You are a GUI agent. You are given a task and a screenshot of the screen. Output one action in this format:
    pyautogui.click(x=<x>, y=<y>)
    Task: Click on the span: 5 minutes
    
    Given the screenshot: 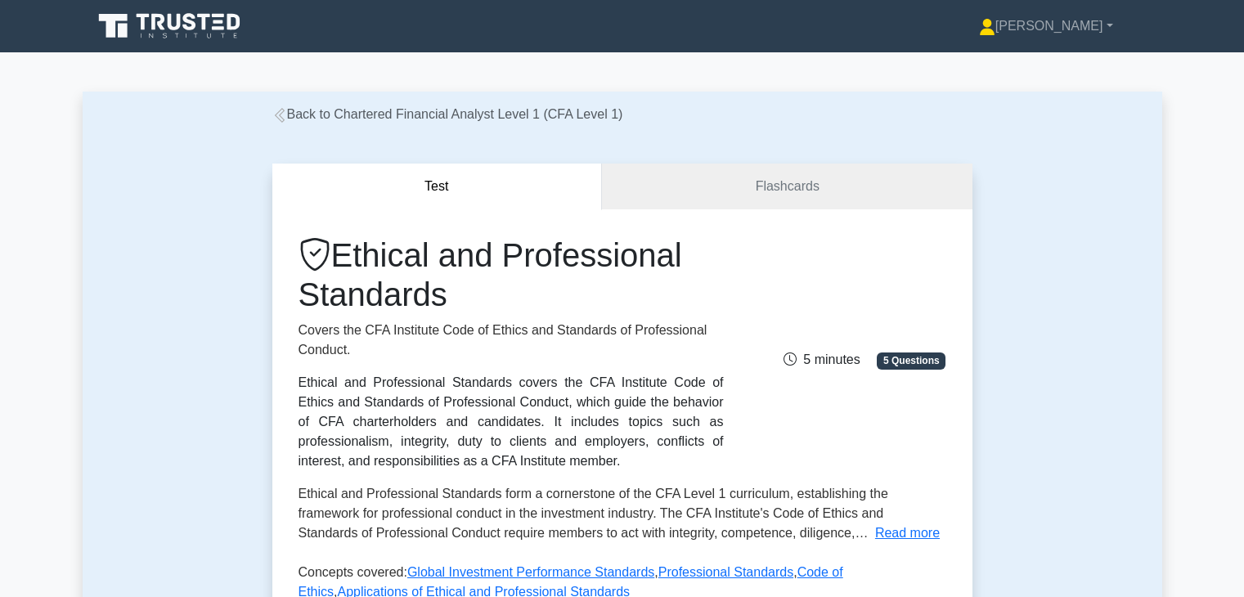 What is the action you would take?
    pyautogui.click(x=821, y=359)
    